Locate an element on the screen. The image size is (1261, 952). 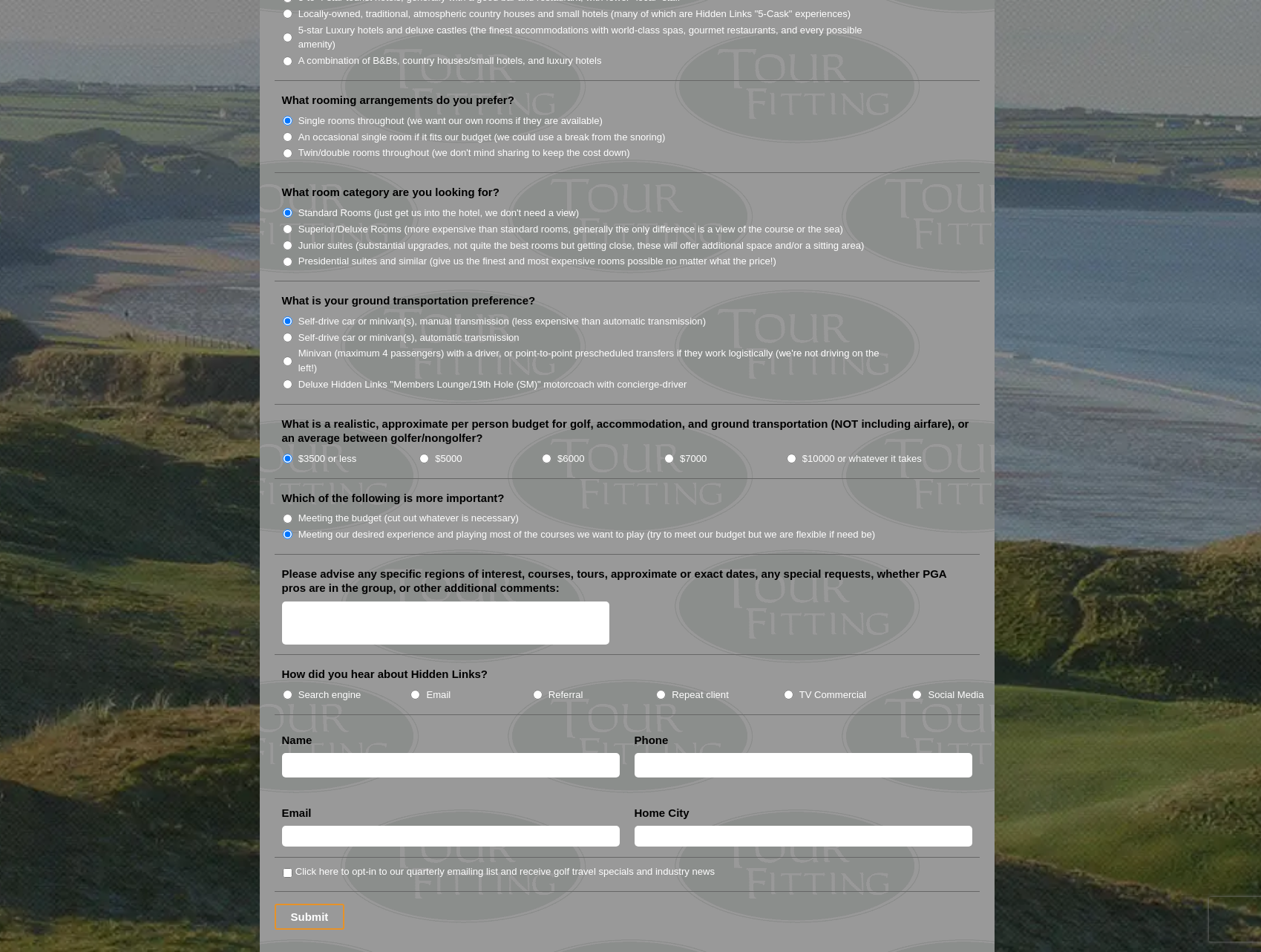
label: $7000 is located at coordinates (693, 459).